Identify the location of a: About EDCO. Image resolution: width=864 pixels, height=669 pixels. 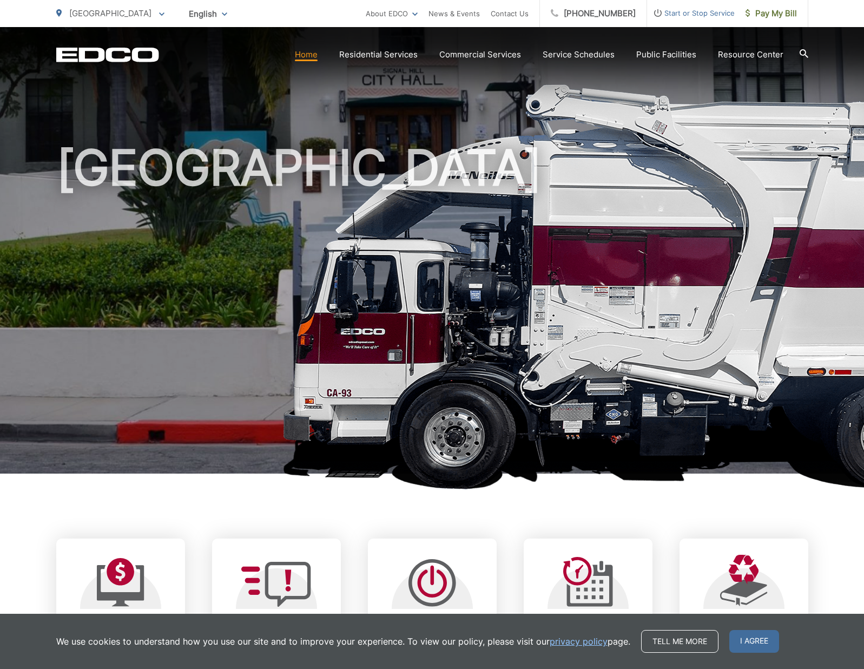
(392, 14).